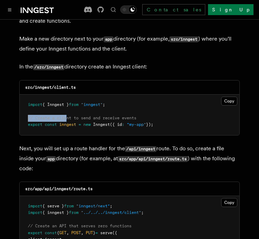  What do you see at coordinates (53, 206) in the screenshot?
I see `span: { serve }` at bounding box center [53, 206].